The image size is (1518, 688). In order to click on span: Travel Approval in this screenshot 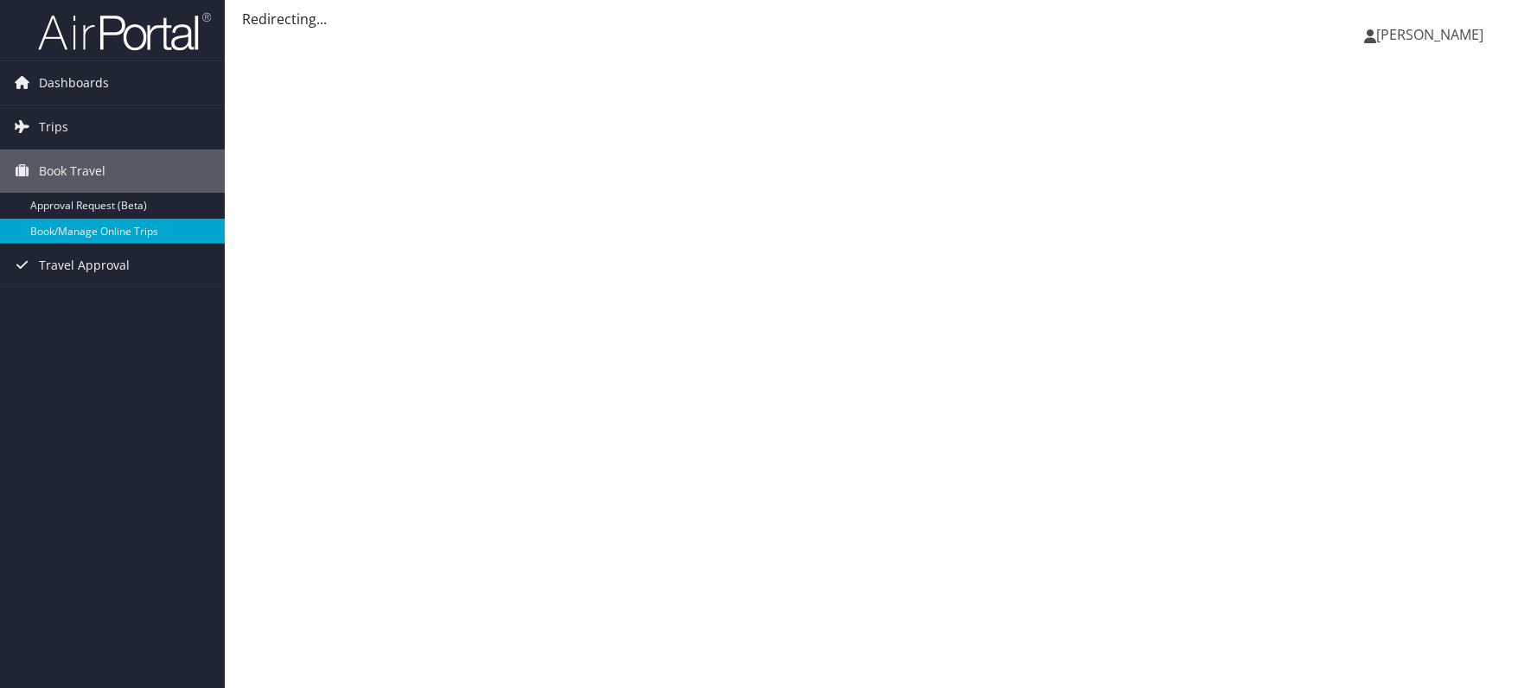, I will do `click(84, 265)`.